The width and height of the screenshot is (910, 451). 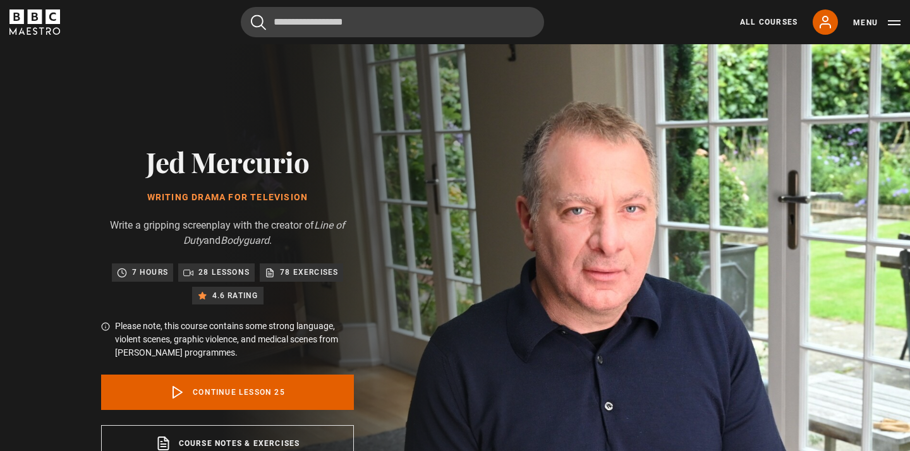 What do you see at coordinates (245, 240) in the screenshot?
I see `i: Bodyguard` at bounding box center [245, 240].